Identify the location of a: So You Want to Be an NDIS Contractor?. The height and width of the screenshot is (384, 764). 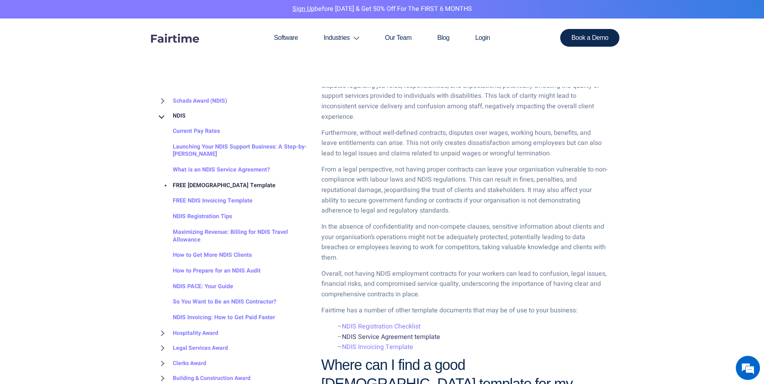
(216, 303).